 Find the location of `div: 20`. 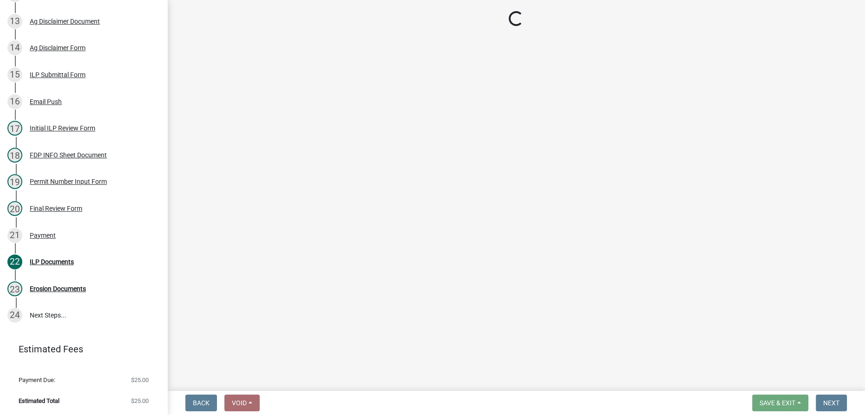

div: 20 is located at coordinates (15, 209).